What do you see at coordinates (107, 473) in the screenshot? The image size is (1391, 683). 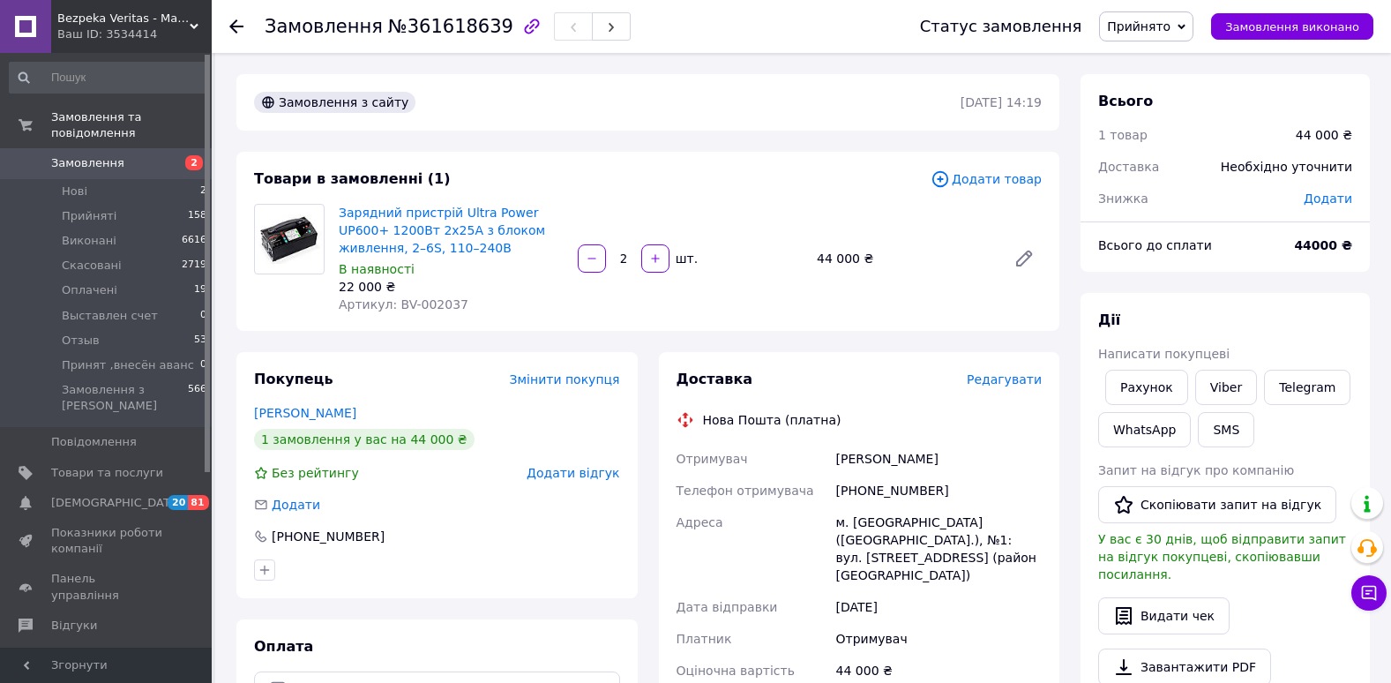 I see `span: Товари та послуги` at bounding box center [107, 473].